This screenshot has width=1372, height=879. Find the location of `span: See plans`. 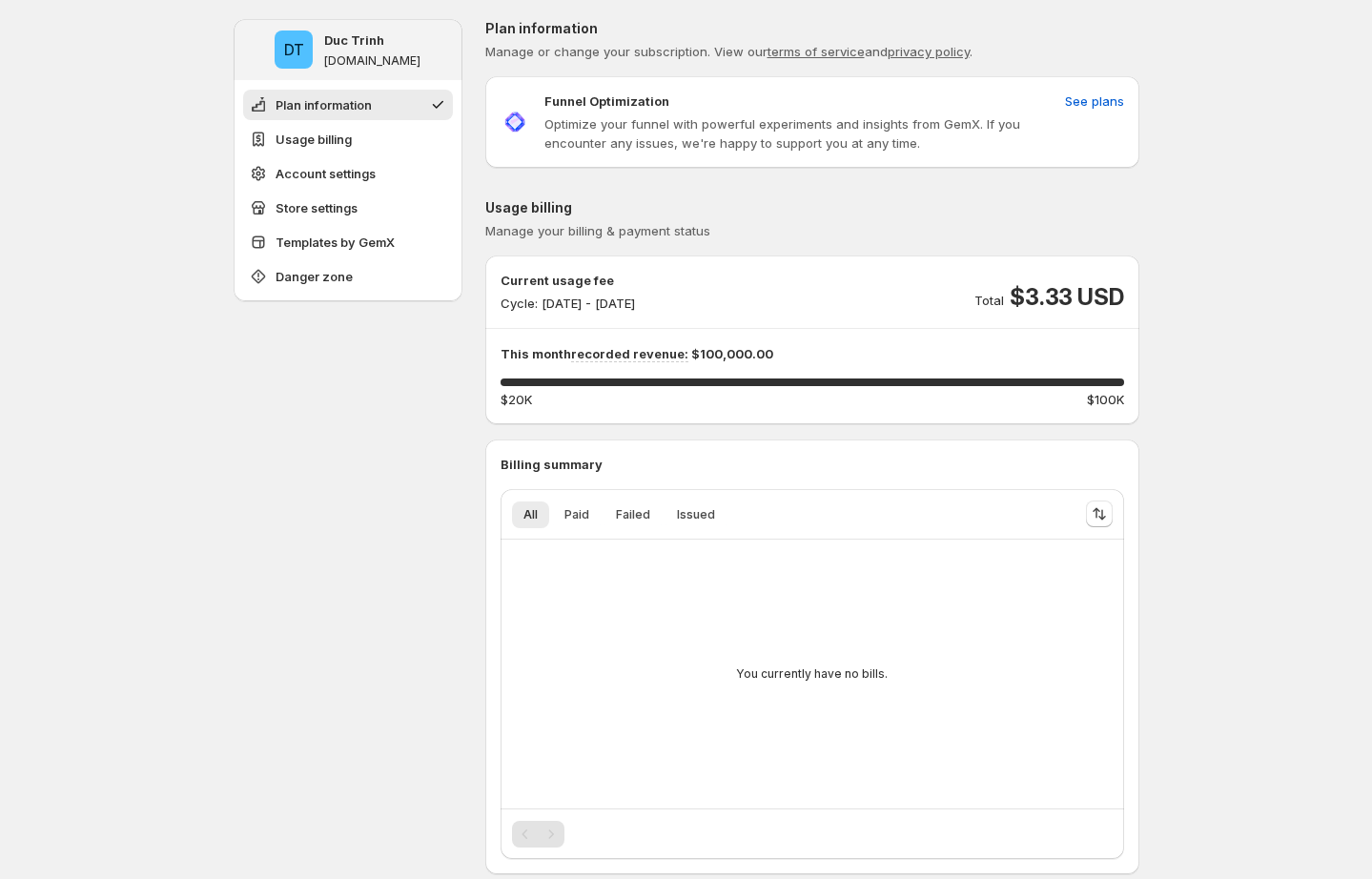

span: See plans is located at coordinates (1095, 101).